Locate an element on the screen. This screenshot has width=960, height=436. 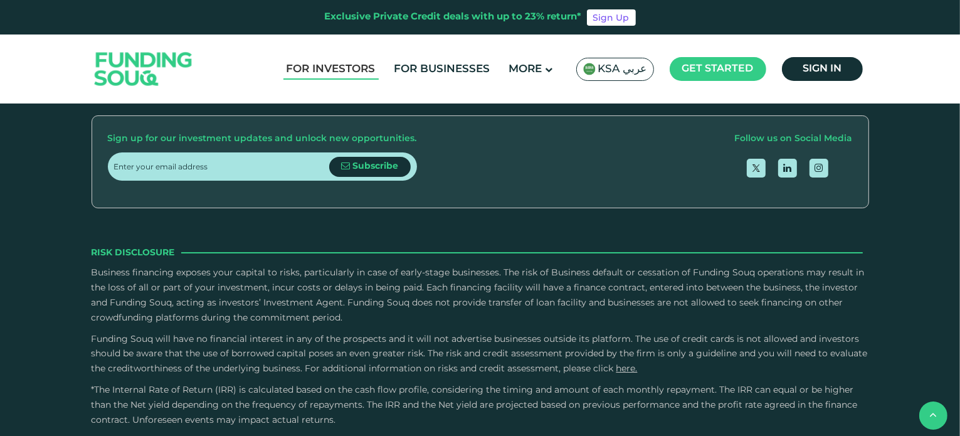
img: Logo is located at coordinates (144, 69).